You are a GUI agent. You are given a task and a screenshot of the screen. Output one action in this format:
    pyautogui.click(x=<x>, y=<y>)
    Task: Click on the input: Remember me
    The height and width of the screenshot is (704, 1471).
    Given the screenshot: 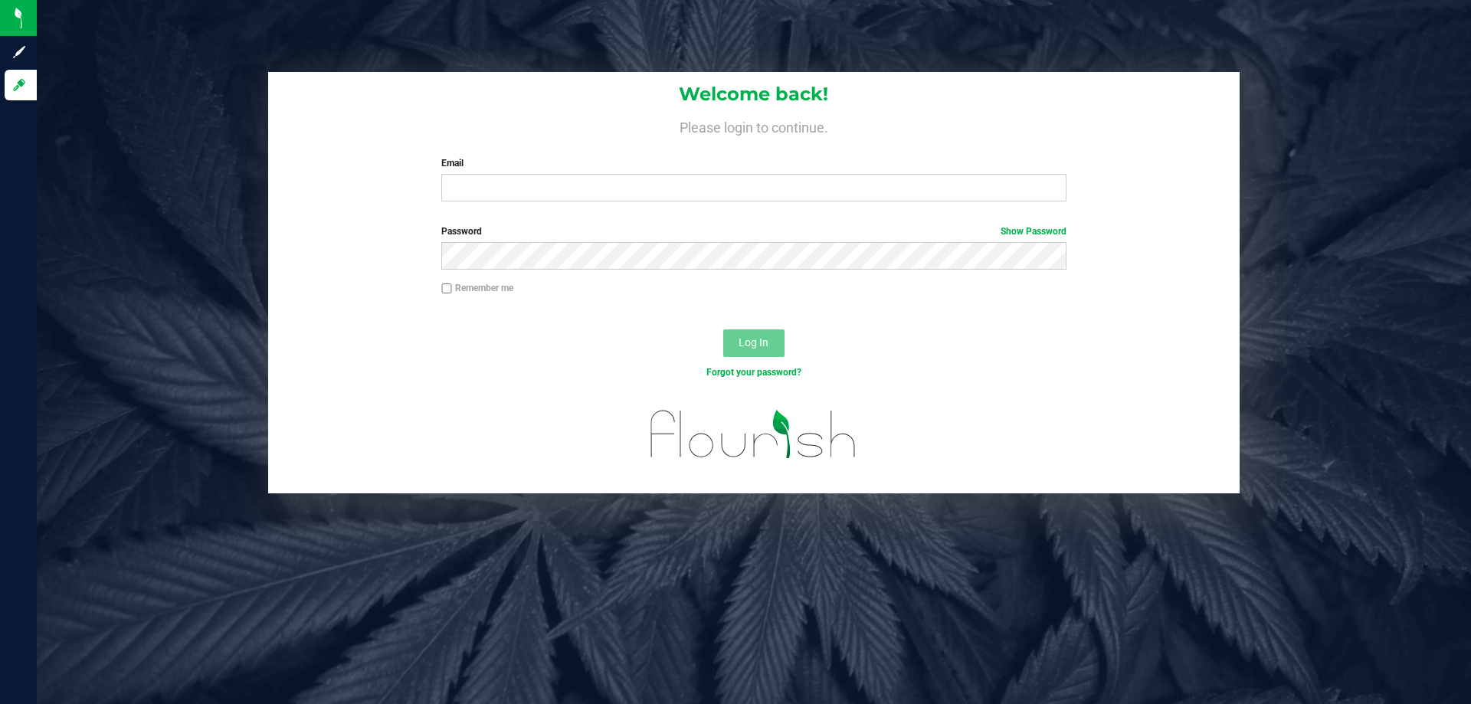 What is the action you would take?
    pyautogui.click(x=447, y=289)
    